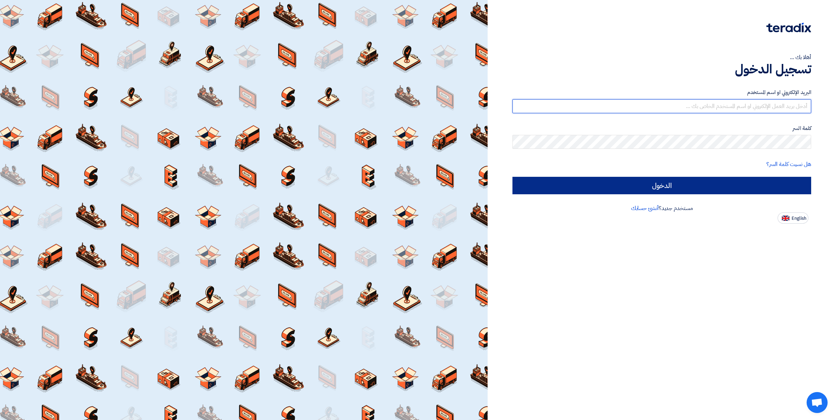 The height and width of the screenshot is (420, 836). I want to click on img: en-US.png, so click(786, 218).